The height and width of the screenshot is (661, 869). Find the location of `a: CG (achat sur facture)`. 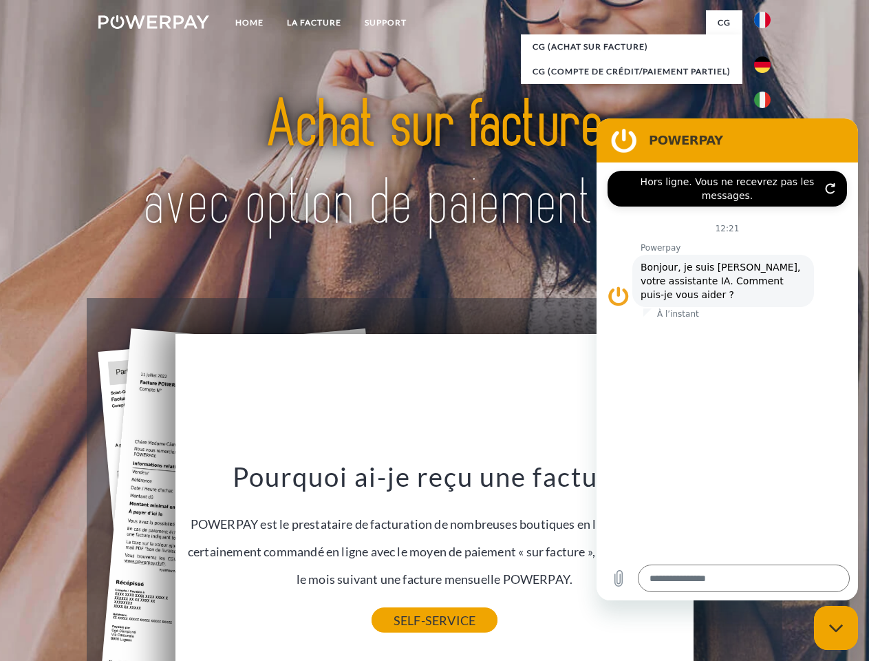

a: CG (achat sur facture) is located at coordinates (632, 47).